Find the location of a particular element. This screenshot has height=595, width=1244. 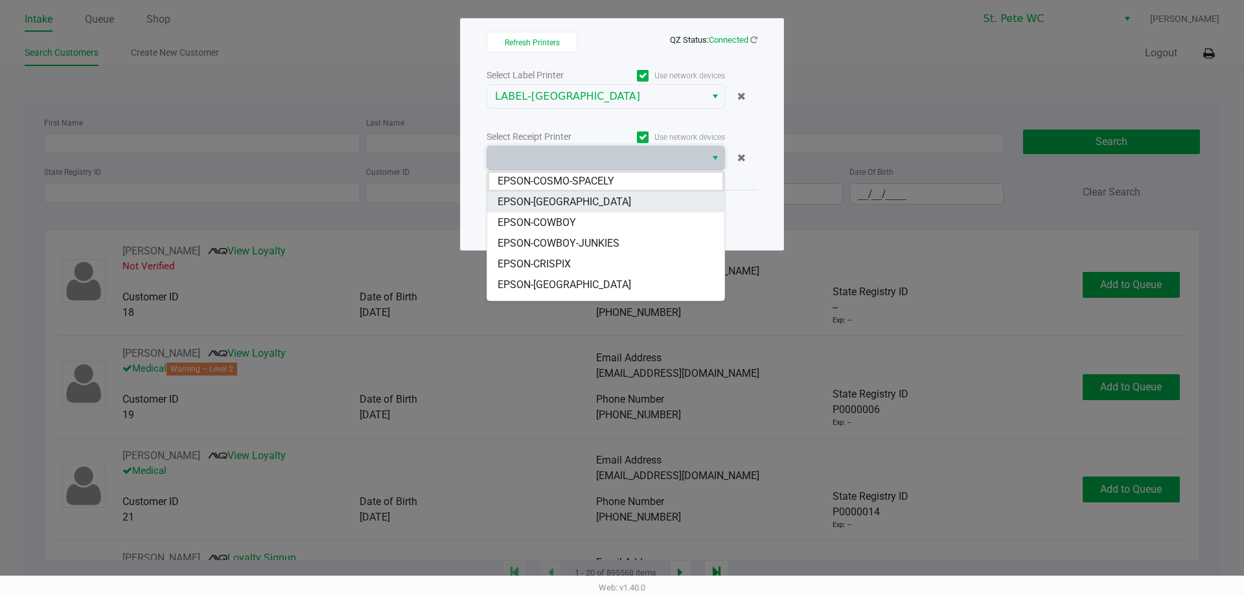

span: EPSON-COWBOY-JUNKIES is located at coordinates (558, 244).